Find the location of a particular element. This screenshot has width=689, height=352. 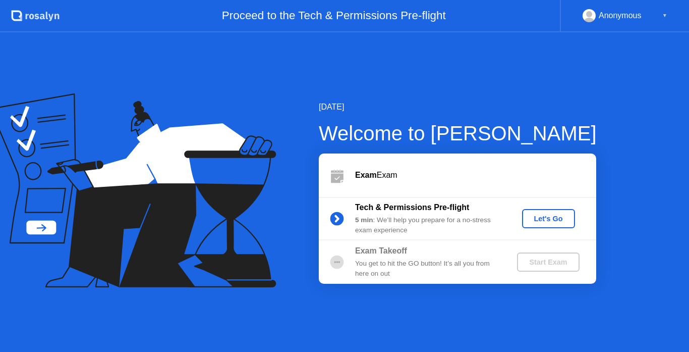

div: : We’ll help you prepare for a no-stress exam experience is located at coordinates (428, 225).